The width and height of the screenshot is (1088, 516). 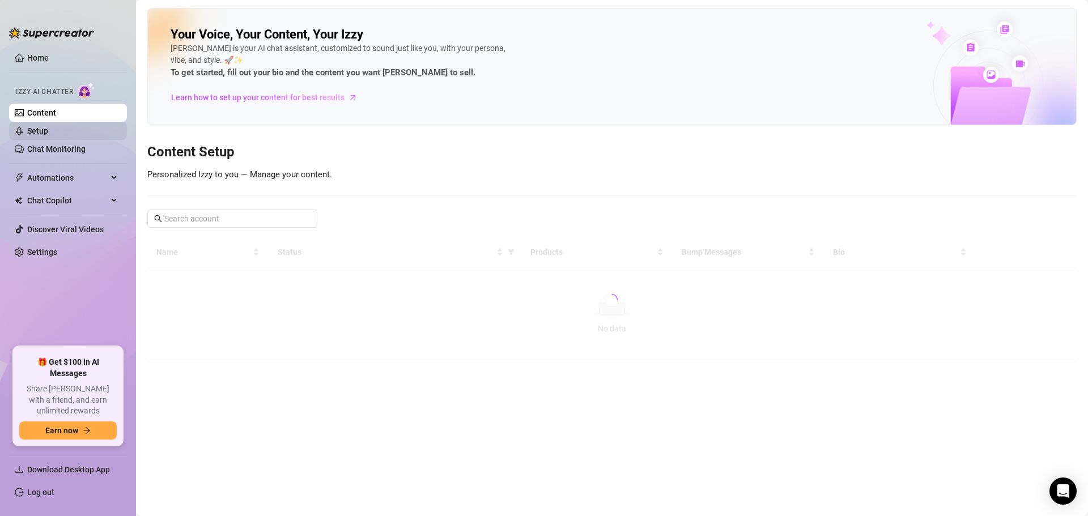 What do you see at coordinates (41, 113) in the screenshot?
I see `a: Content` at bounding box center [41, 113].